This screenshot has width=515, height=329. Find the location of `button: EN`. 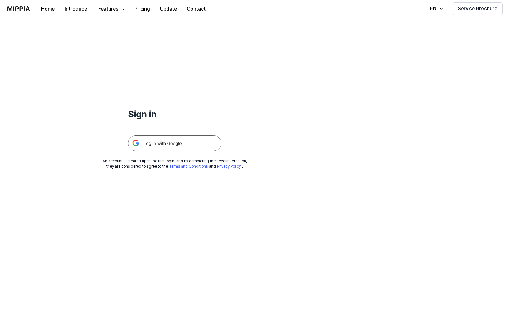

button: EN is located at coordinates (436, 9).